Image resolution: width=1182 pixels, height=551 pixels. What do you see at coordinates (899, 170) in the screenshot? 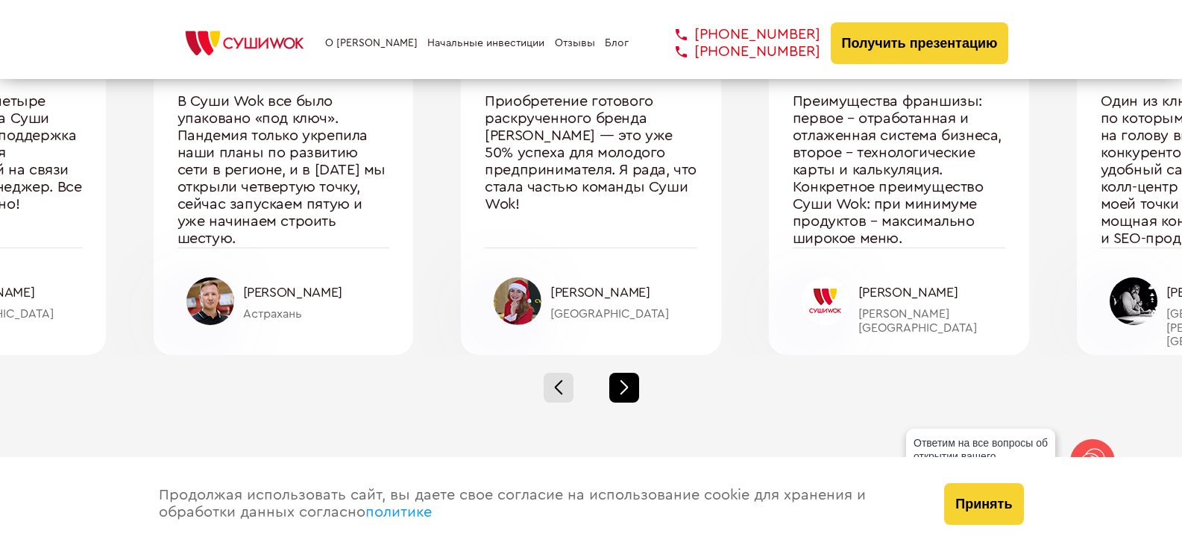
I see `div: Преимущества франшизы: первое – отработанная и отлаженная система бизнеса, второе – технологическ...` at bounding box center [899, 170].